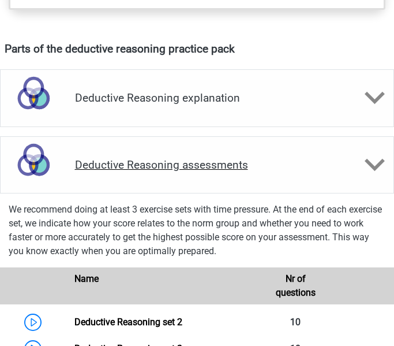 Image resolution: width=394 pixels, height=346 pixels. What do you see at coordinates (197, 230) in the screenshot?
I see `p: We recommend doing at least 3 exercise sets with time pressure. At the end of each exercise set, ...` at bounding box center [197, 230].